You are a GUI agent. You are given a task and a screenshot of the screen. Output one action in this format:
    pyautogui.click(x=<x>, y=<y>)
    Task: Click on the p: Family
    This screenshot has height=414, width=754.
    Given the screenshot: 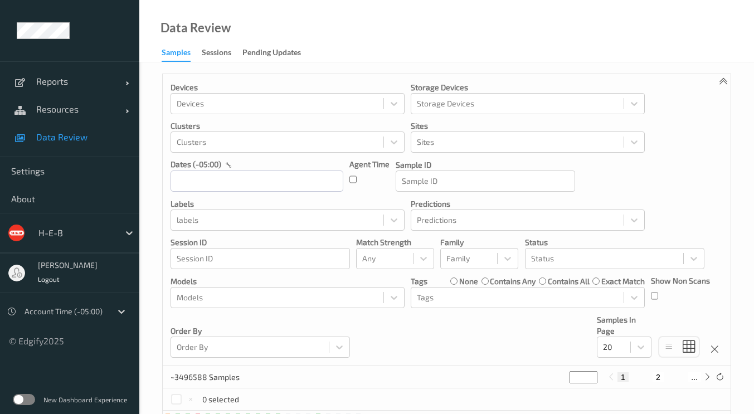 What is the action you would take?
    pyautogui.click(x=480, y=243)
    